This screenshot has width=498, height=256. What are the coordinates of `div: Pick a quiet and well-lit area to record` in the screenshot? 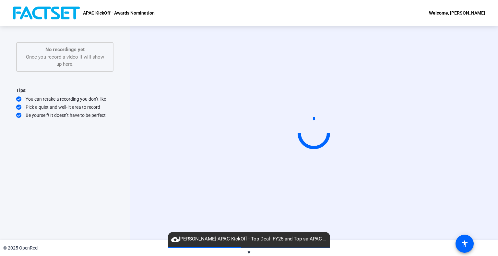 It's located at (65, 107).